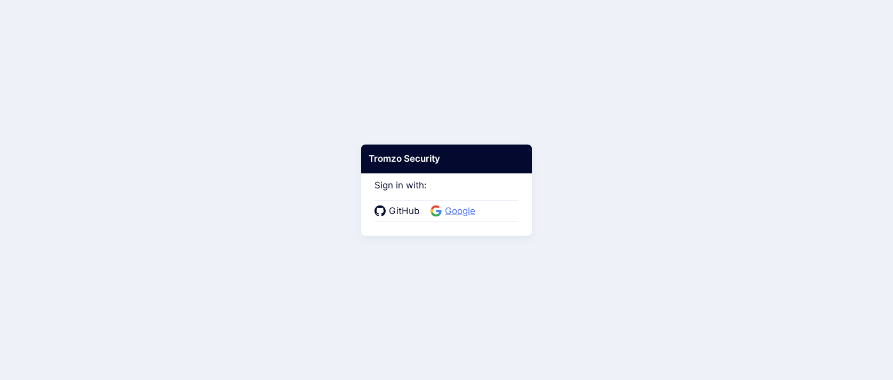  I want to click on a: GitHub, so click(399, 211).